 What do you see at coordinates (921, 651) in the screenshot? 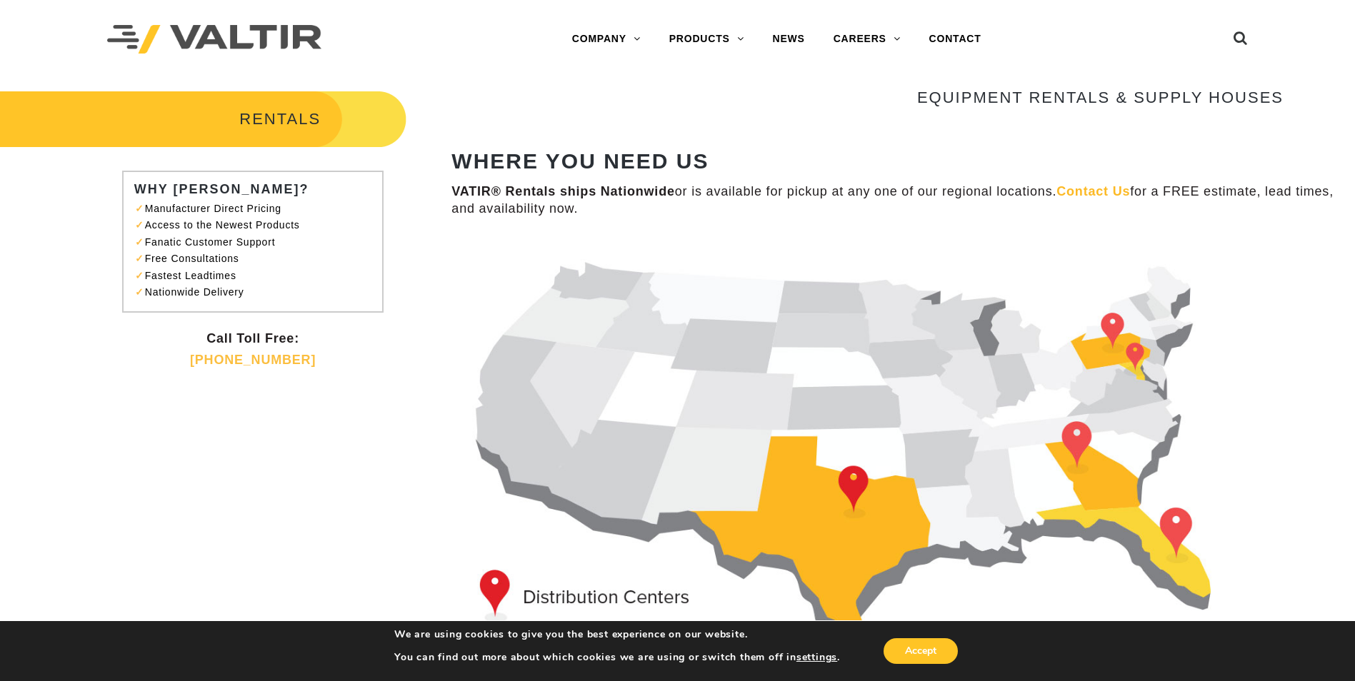
I see `button: Accept` at bounding box center [921, 651].